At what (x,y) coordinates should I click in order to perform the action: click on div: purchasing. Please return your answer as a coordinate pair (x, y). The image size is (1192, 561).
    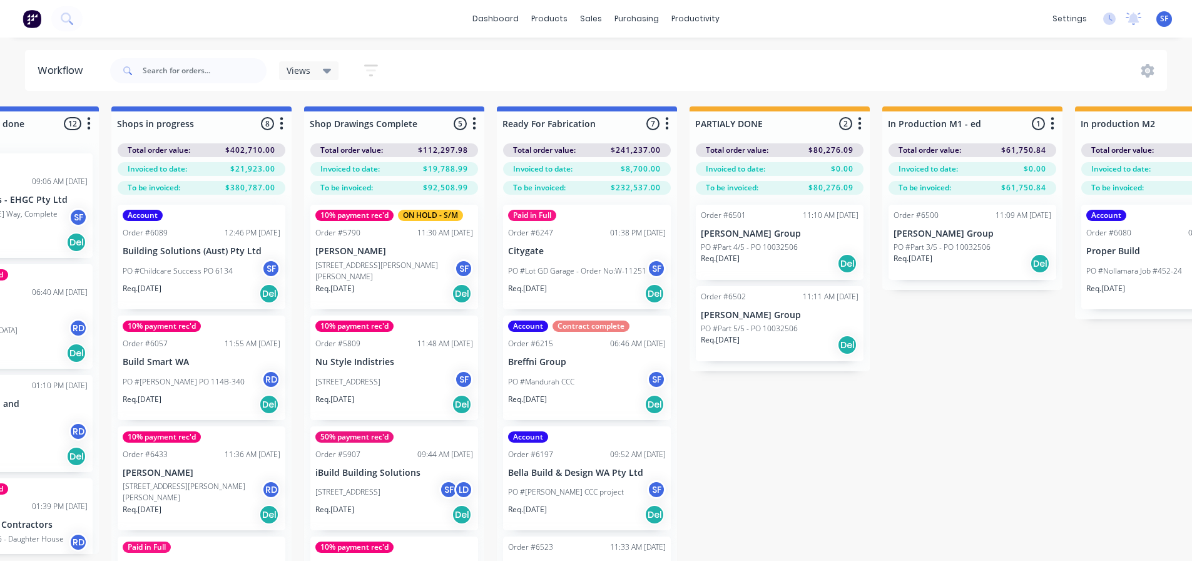
    Looking at the image, I should click on (637, 19).